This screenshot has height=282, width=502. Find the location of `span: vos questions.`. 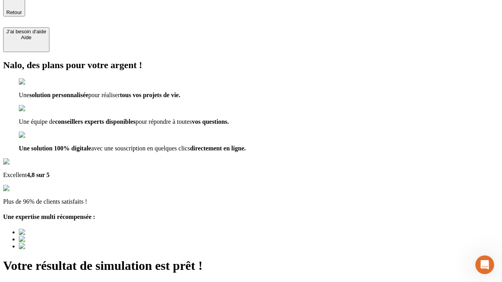

span: vos questions. is located at coordinates (210, 122).